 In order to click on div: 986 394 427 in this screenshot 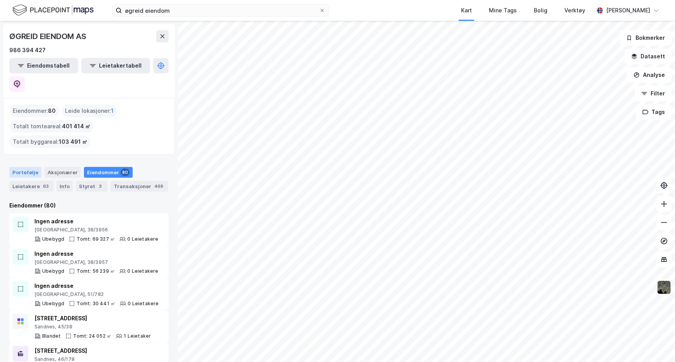, I will do `click(27, 50)`.